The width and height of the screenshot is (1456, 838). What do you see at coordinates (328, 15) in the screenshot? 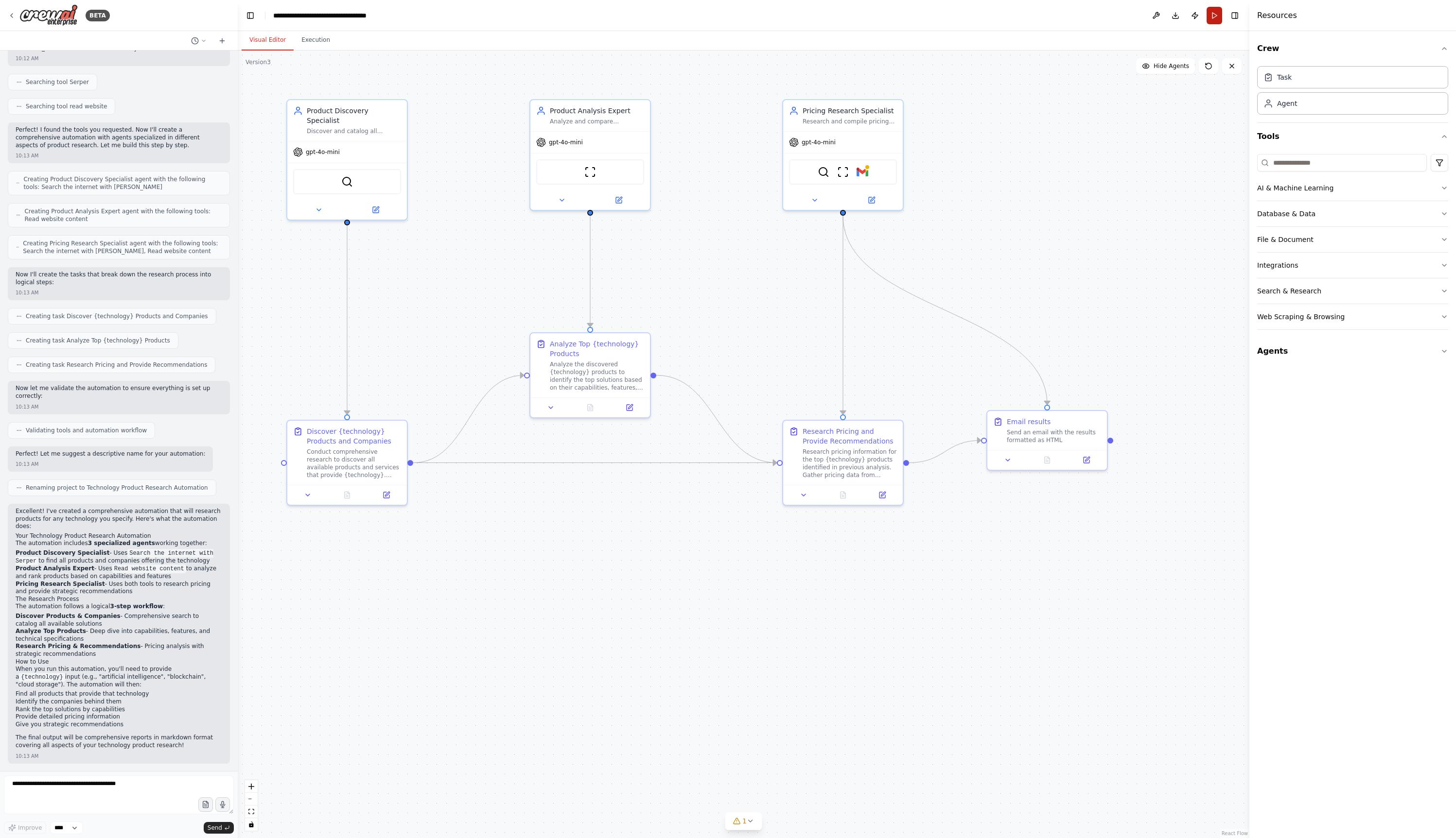
I see `nav: breadcrumb` at bounding box center [328, 15].